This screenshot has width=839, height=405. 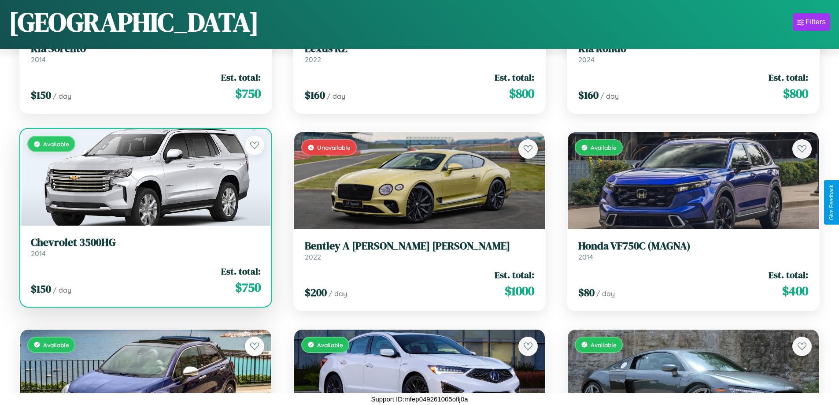 I want to click on span: 2024, so click(x=586, y=59).